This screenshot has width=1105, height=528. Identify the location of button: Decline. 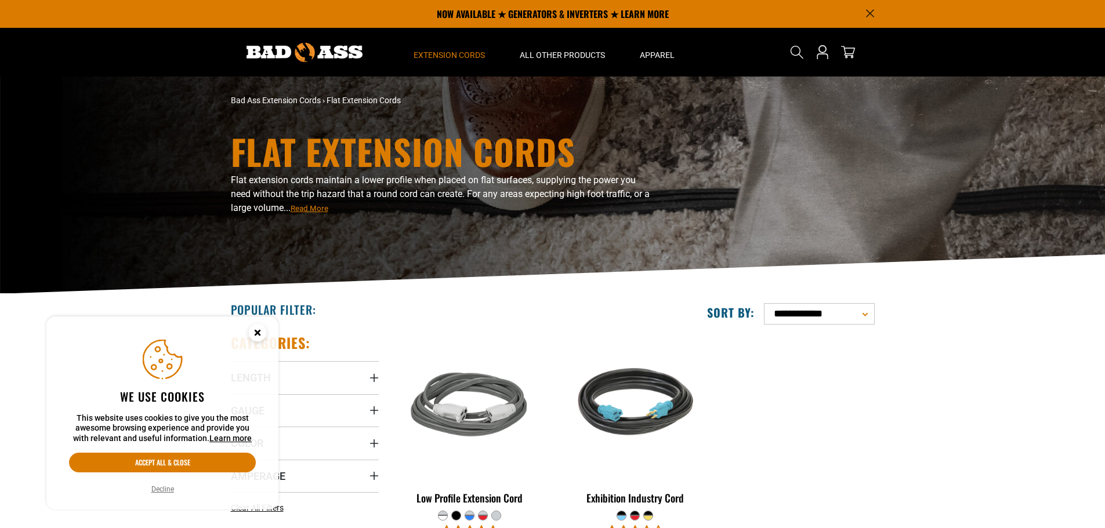
(162, 490).